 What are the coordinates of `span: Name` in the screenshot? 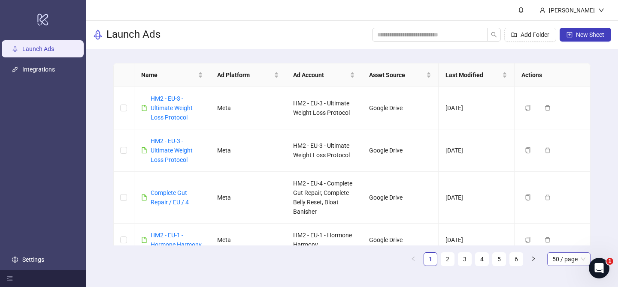 It's located at (169, 75).